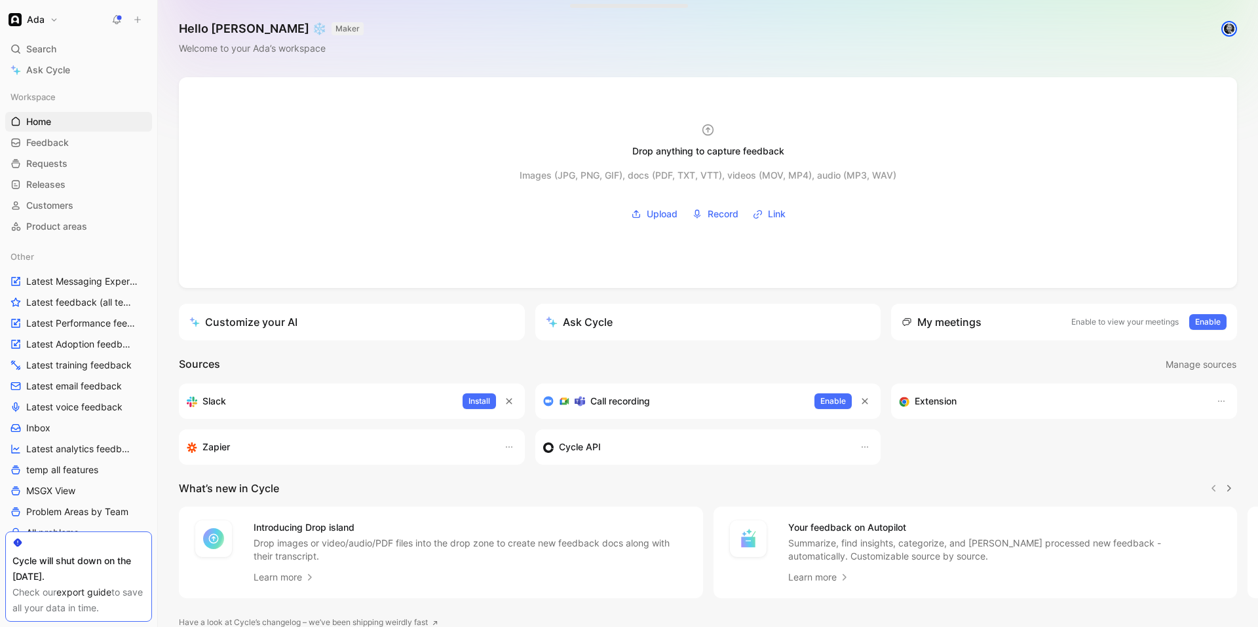  Describe the element at coordinates (15, 20) in the screenshot. I see `img: Ada` at that location.